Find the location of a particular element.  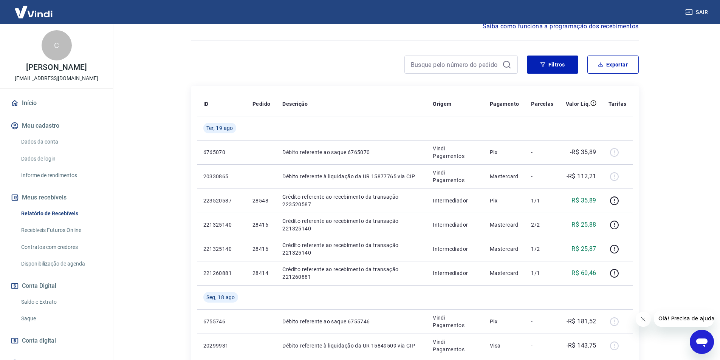

span: Seg, 18 ago is located at coordinates (221, 298).